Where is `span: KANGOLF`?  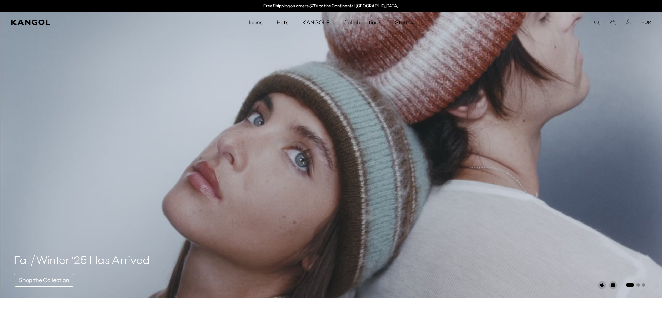
span: KANGOLF is located at coordinates (316, 22).